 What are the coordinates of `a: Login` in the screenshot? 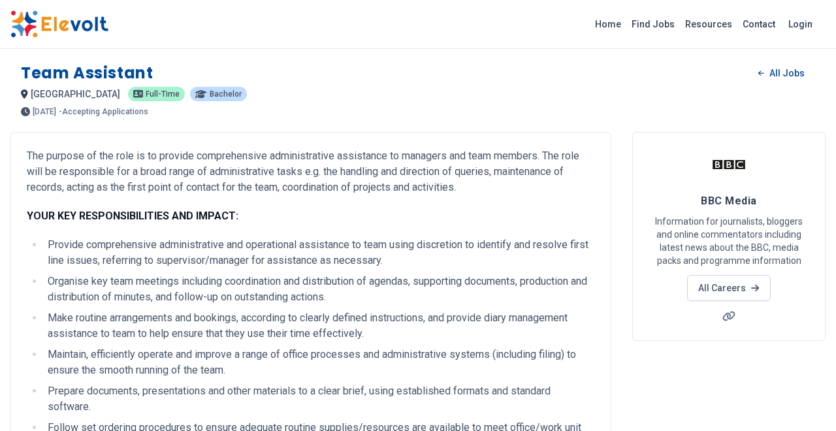 It's located at (800, 24).